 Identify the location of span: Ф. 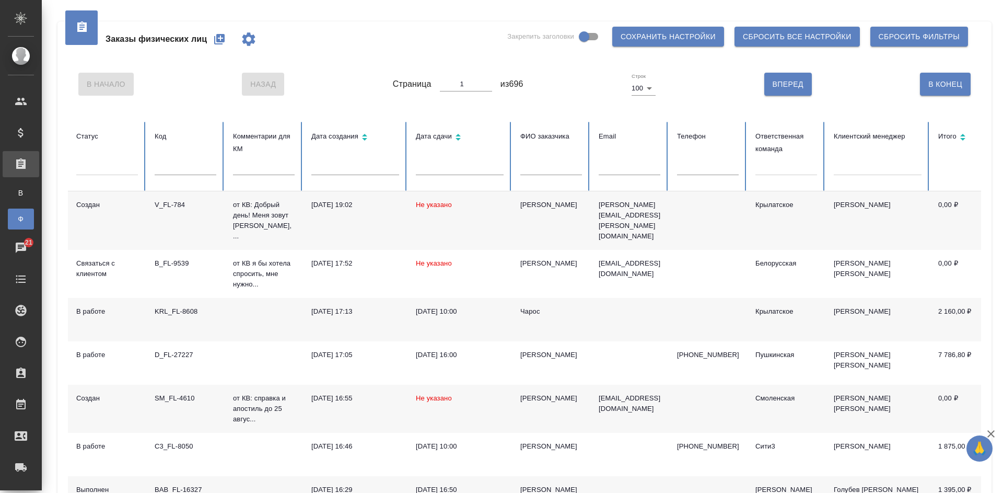
(21, 219).